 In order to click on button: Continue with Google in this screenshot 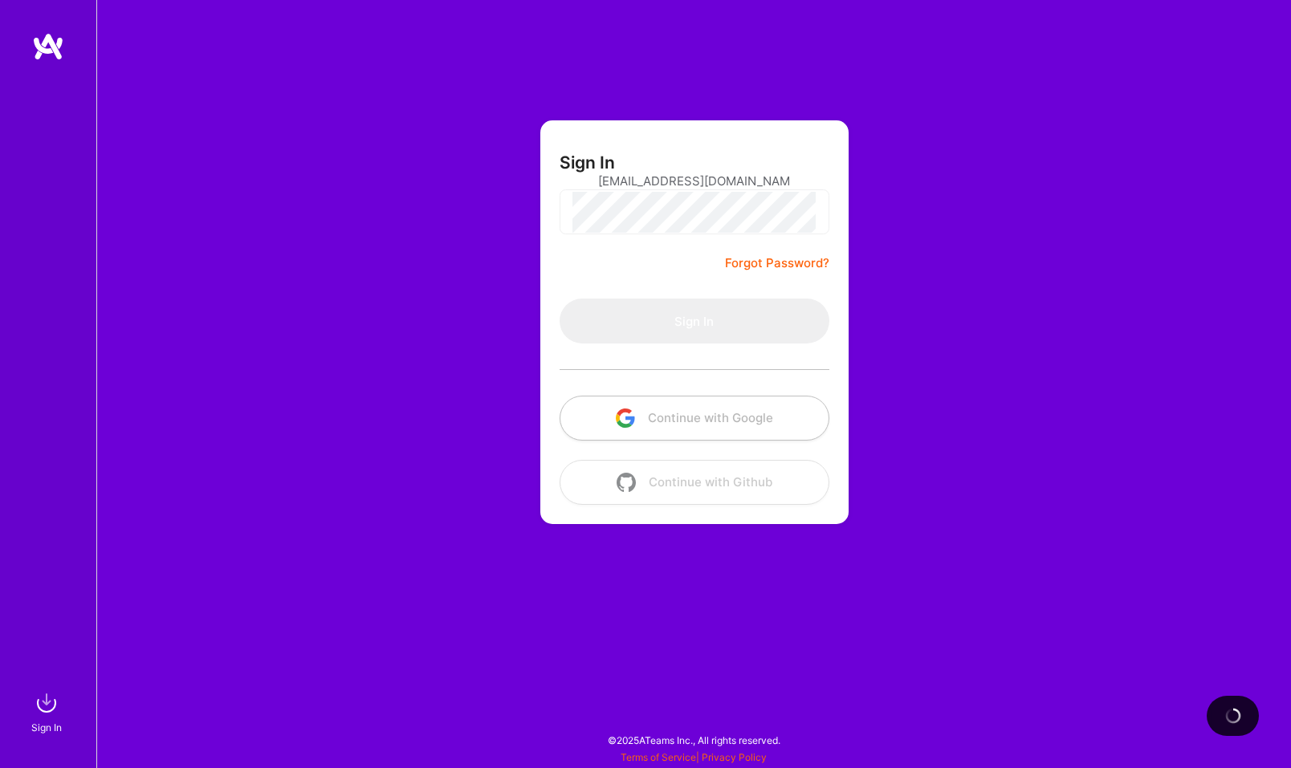, I will do `click(695, 418)`.